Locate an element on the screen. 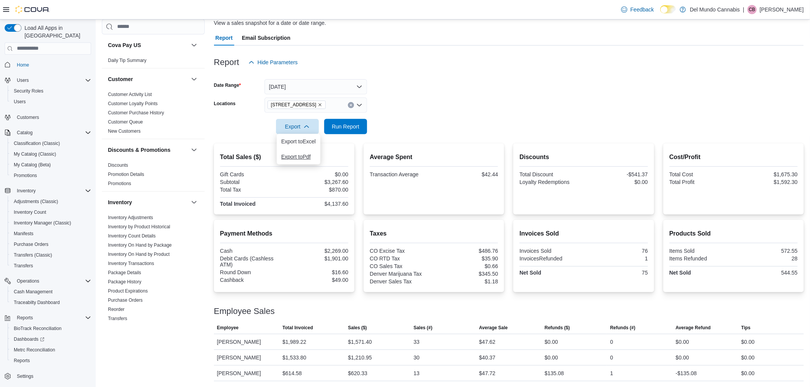  span: Customers is located at coordinates (28, 117).